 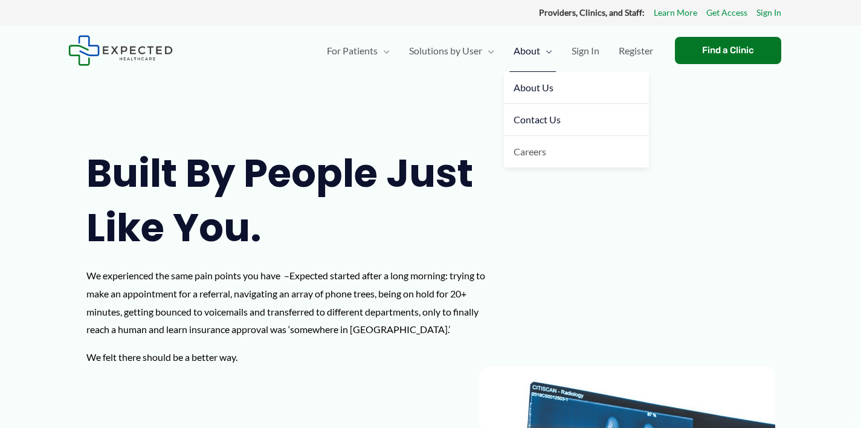 I want to click on img: Expected Healthcare Logo - side, dark font, small, so click(x=120, y=50).